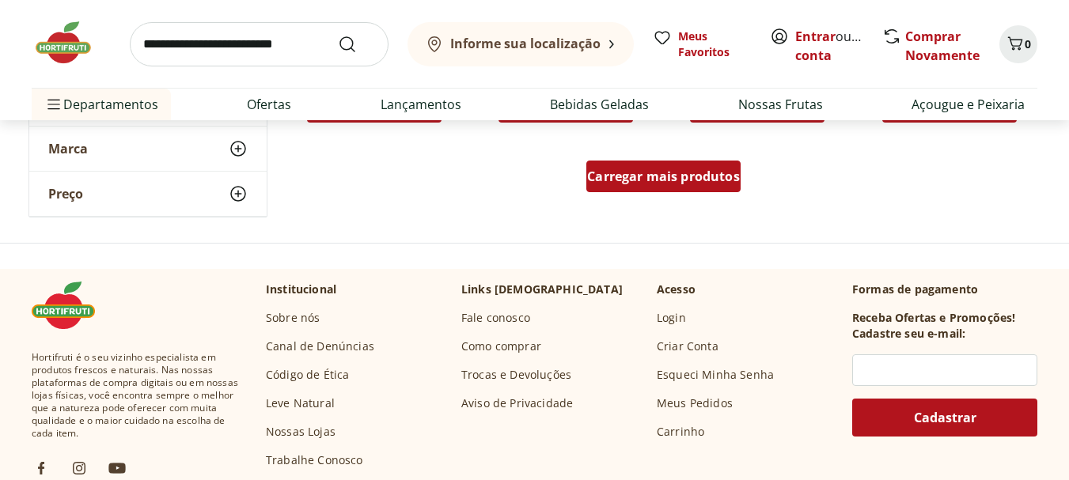 The width and height of the screenshot is (1069, 480). I want to click on p: Acesso, so click(676, 290).